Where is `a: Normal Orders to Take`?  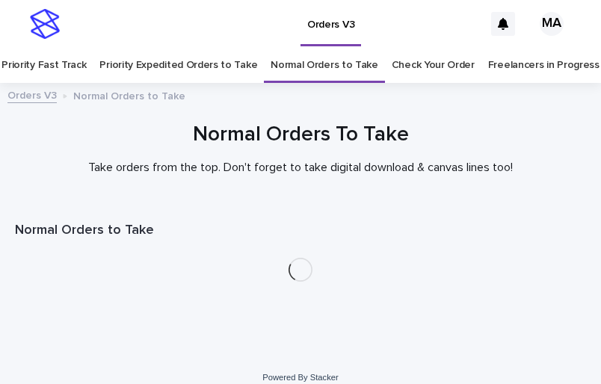 a: Normal Orders to Take is located at coordinates (324, 65).